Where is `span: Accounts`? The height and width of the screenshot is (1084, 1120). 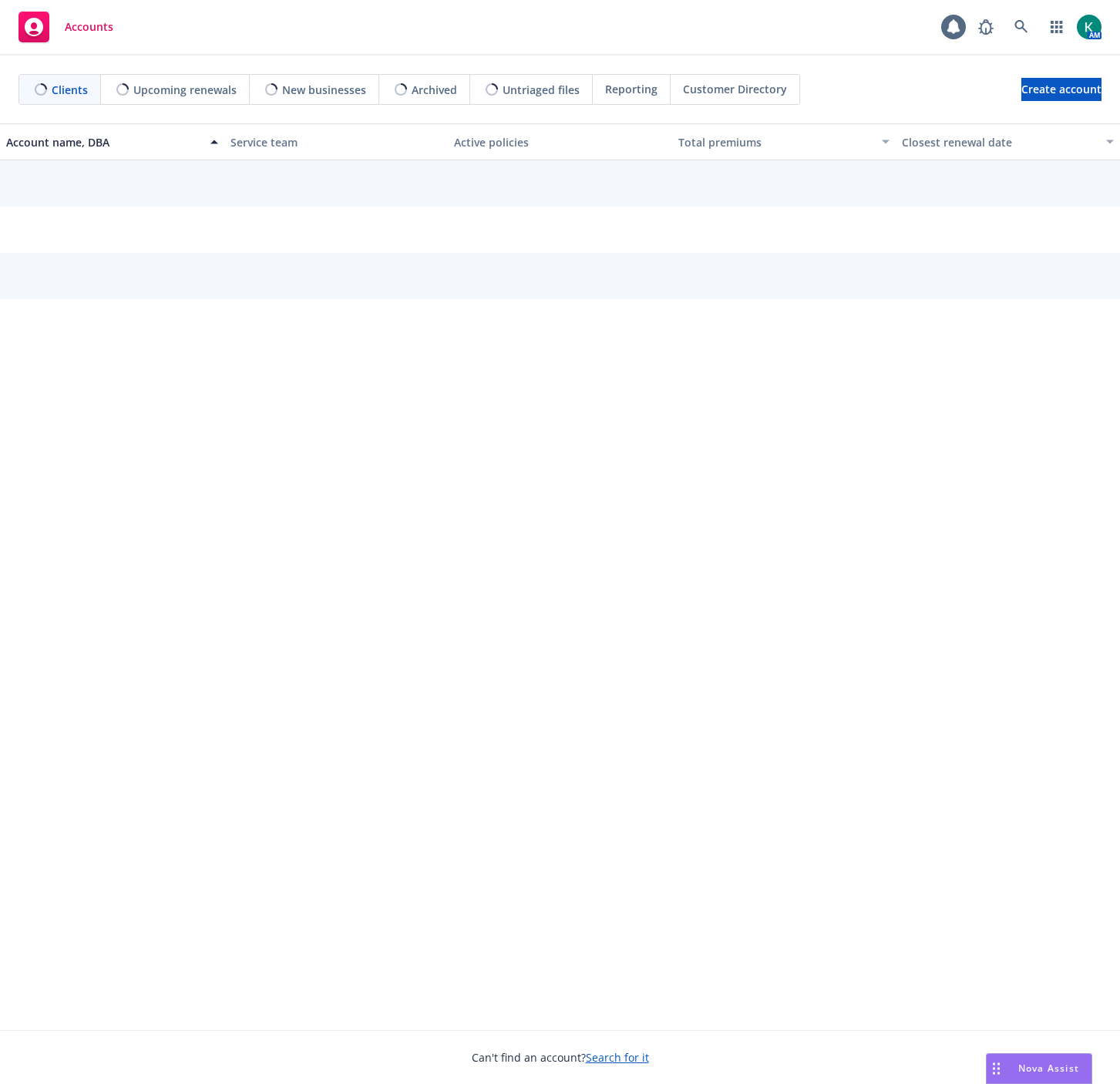
span: Accounts is located at coordinates (89, 27).